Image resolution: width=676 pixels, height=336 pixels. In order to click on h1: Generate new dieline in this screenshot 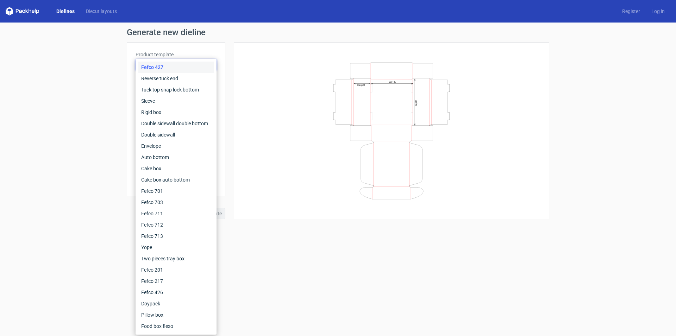, I will do `click(338, 32)`.